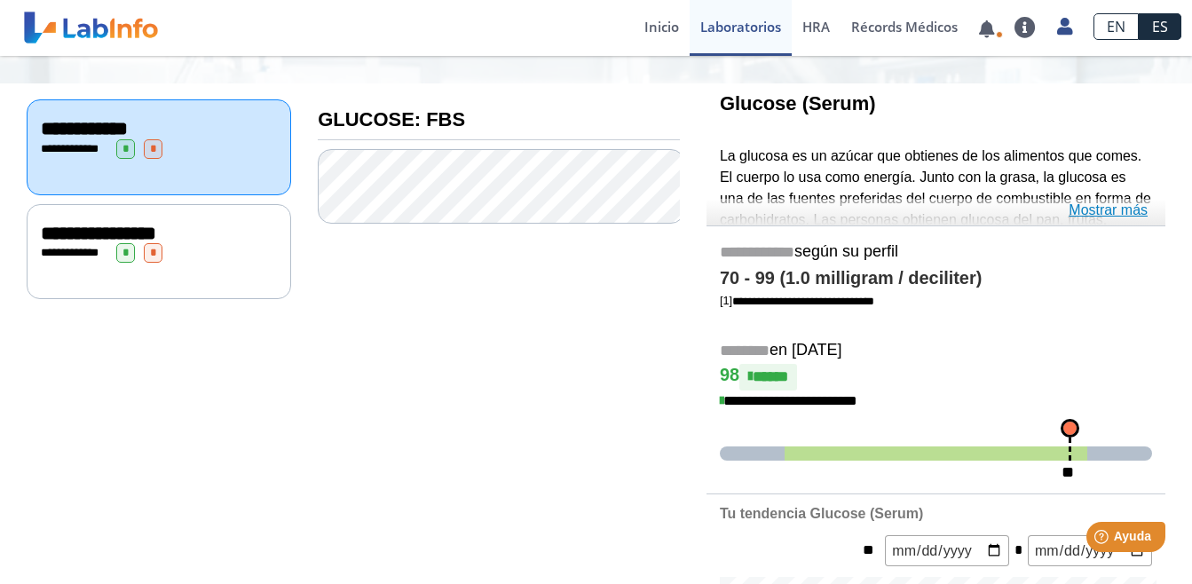 Image resolution: width=1192 pixels, height=584 pixels. I want to click on h5: según su perfil, so click(936, 252).